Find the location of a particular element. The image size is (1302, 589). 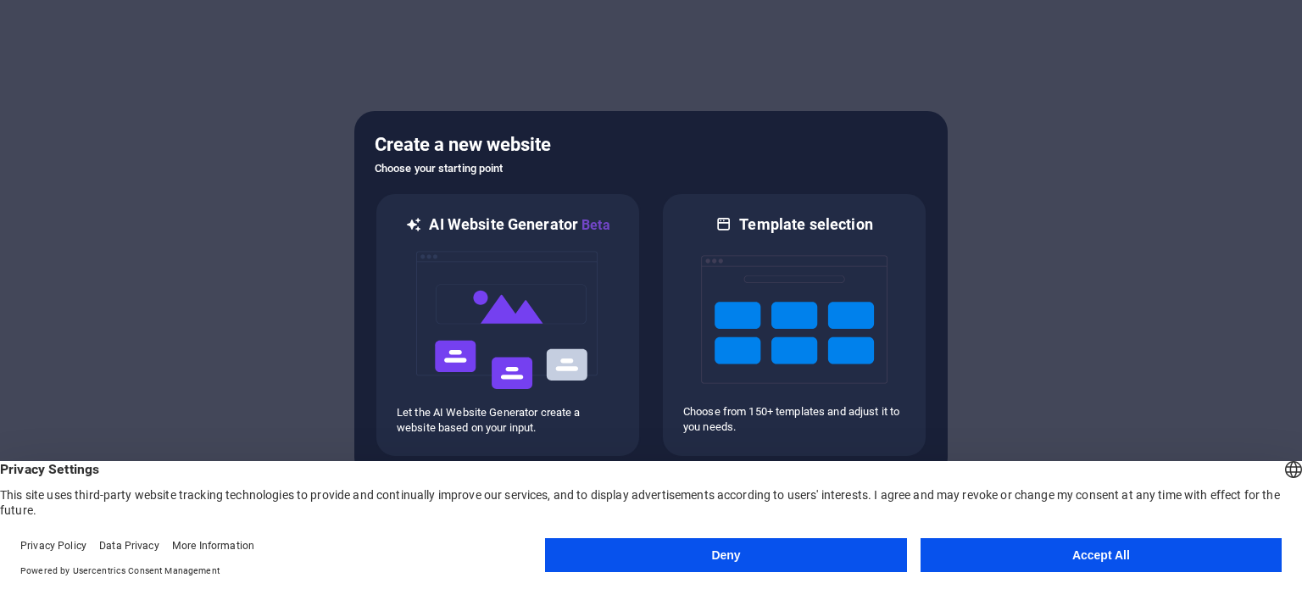

p: Let the AI Website Generator create a website based on your input. is located at coordinates (508, 421).